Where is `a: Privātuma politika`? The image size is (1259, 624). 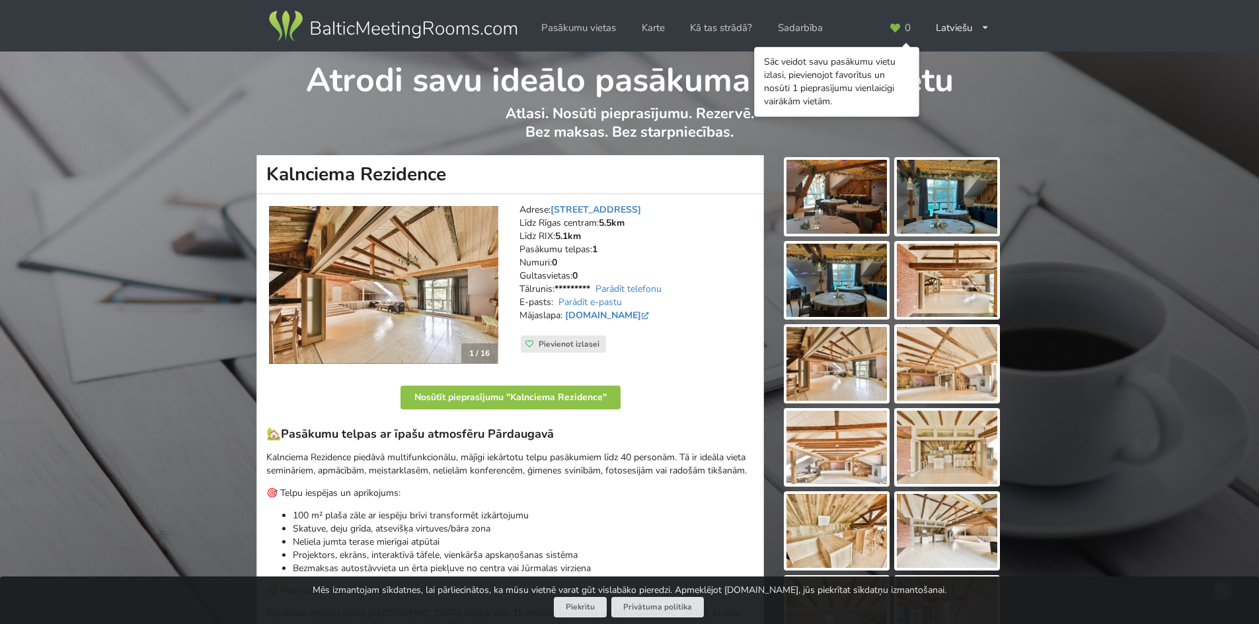 a: Privātuma politika is located at coordinates (657, 607).